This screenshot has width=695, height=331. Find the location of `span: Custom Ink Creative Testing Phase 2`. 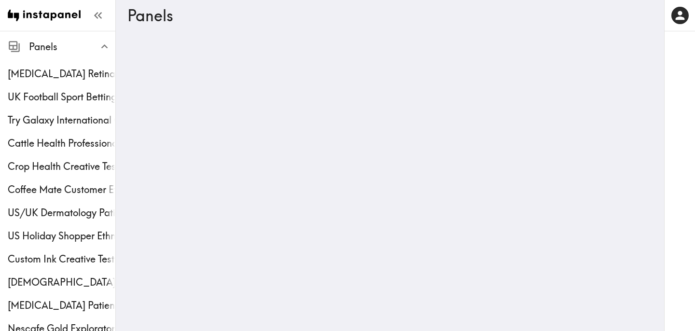

span: Custom Ink Creative Testing Phase 2 is located at coordinates (61, 259).